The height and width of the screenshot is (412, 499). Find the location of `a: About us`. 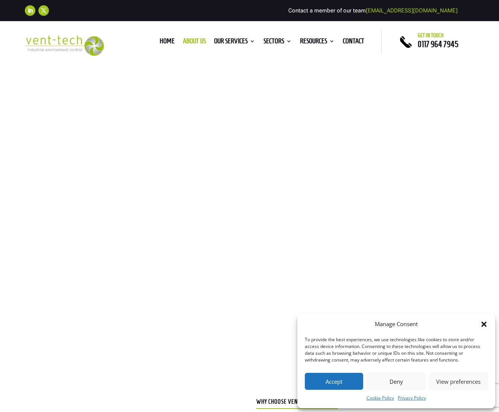

a: About us is located at coordinates (194, 43).